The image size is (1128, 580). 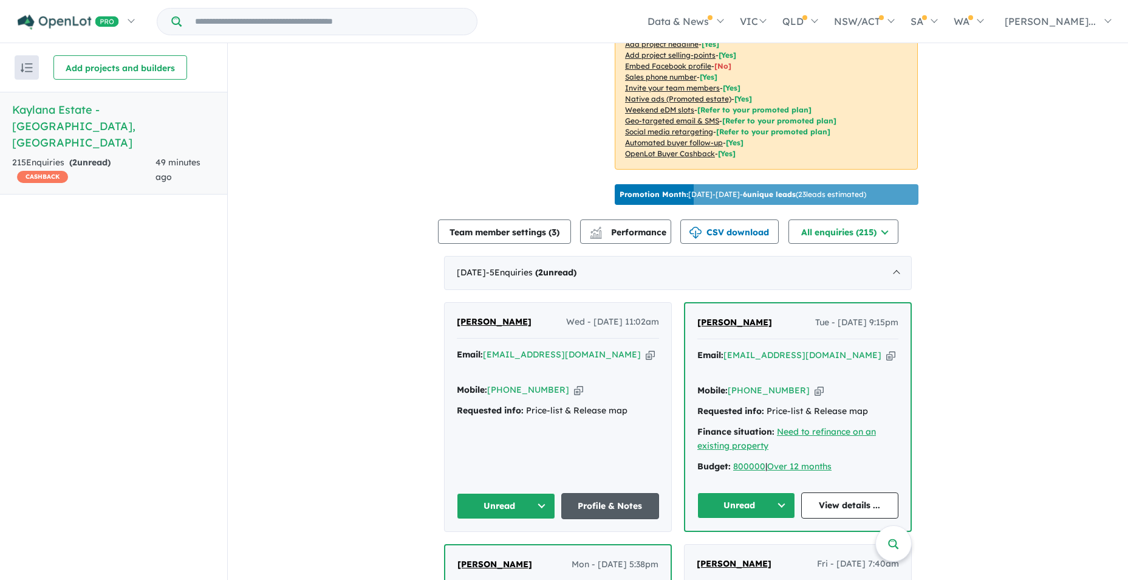 I want to click on img: Openlot PRO Logo White, so click(x=68, y=22).